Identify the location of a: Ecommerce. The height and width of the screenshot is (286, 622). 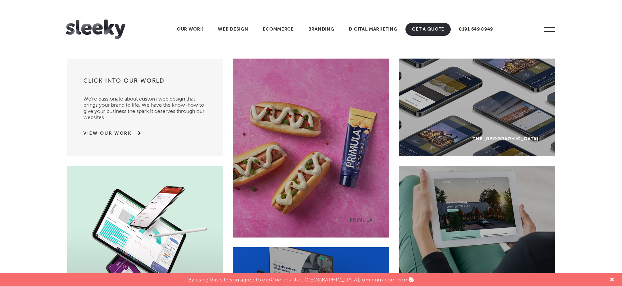
(278, 29).